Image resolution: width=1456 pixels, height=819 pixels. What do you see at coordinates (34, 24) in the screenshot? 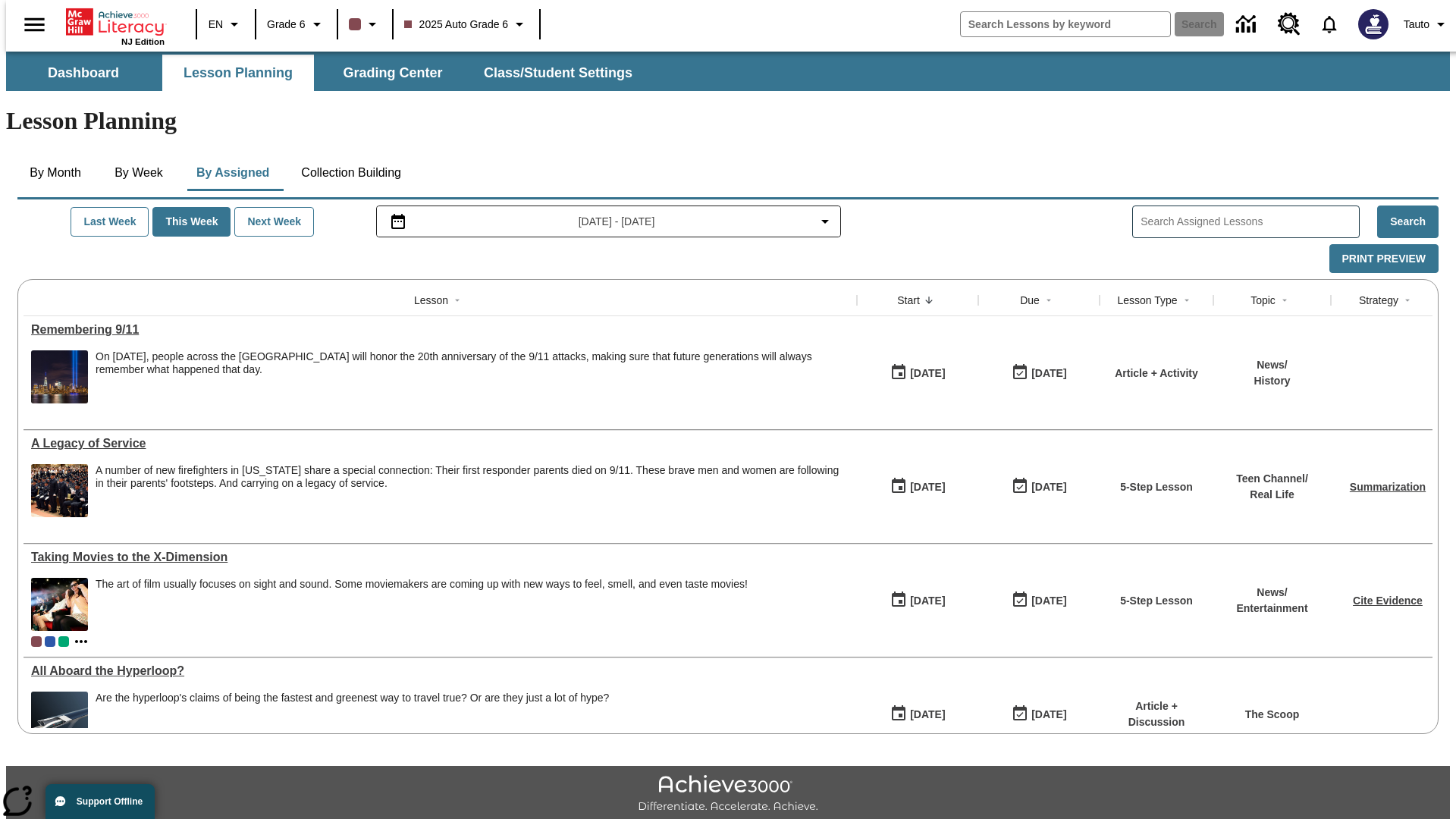
I see `button: Open side menu` at bounding box center [34, 24].